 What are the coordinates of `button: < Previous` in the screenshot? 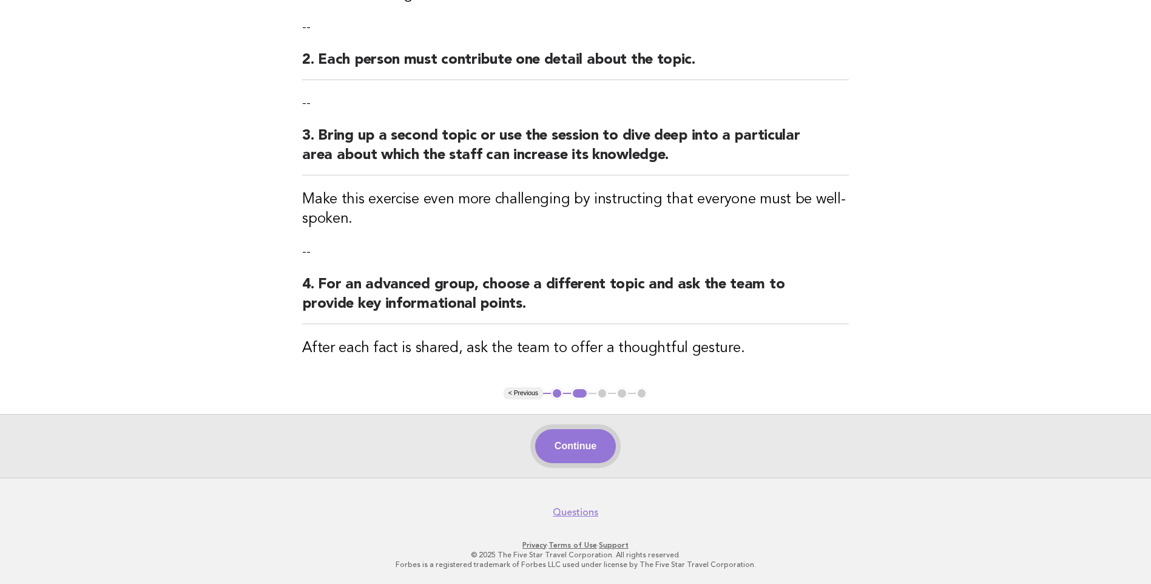 It's located at (523, 393).